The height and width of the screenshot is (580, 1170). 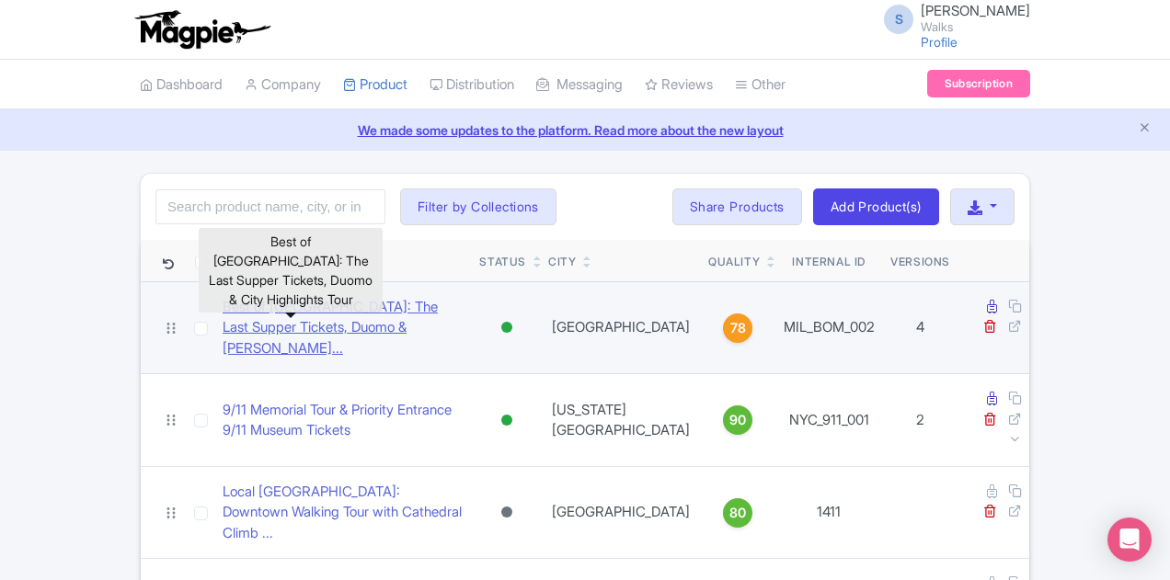 I want to click on a: Company, so click(x=282, y=85).